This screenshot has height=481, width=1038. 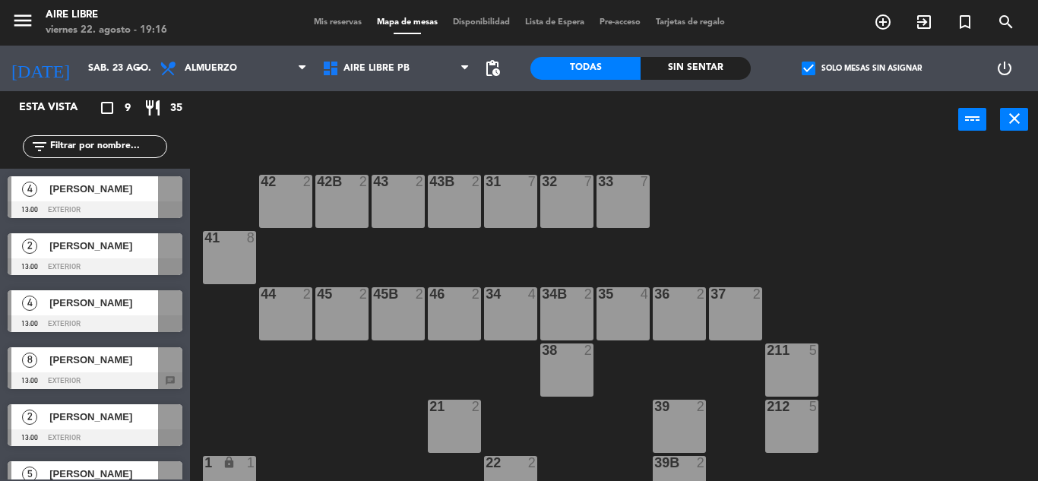 I want to click on div: 44, so click(x=261, y=294).